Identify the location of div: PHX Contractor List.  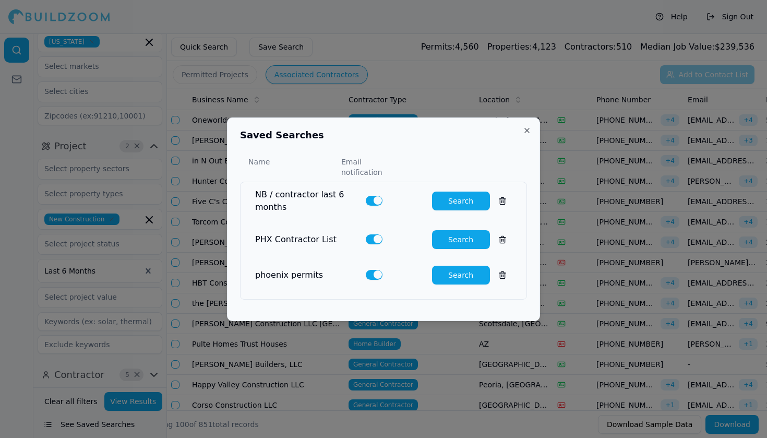
(306, 239).